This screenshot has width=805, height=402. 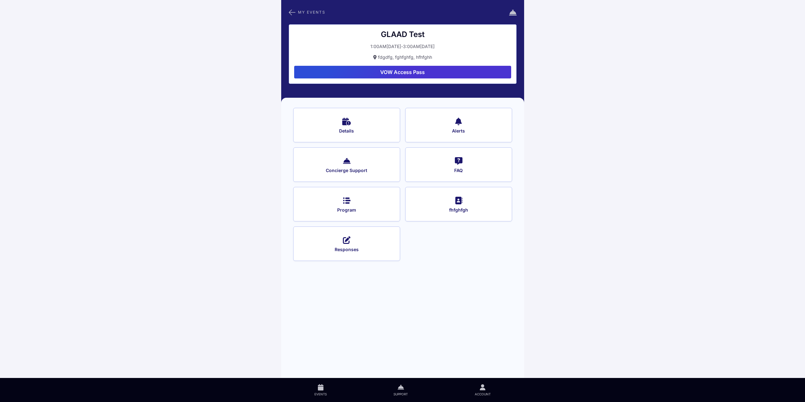 What do you see at coordinates (401, 390) in the screenshot?
I see `a: Support` at bounding box center [401, 390].